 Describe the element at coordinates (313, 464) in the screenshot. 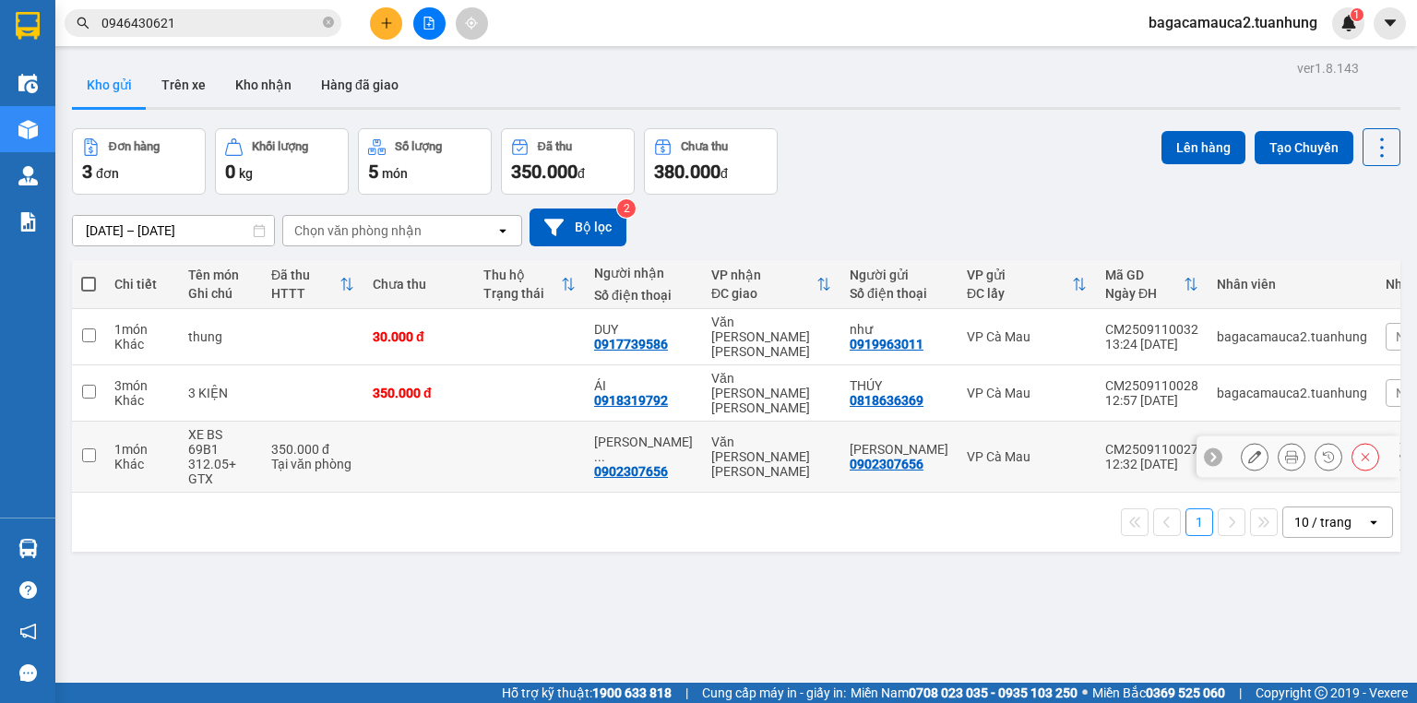

I see `div: Tại văn phòng` at that location.